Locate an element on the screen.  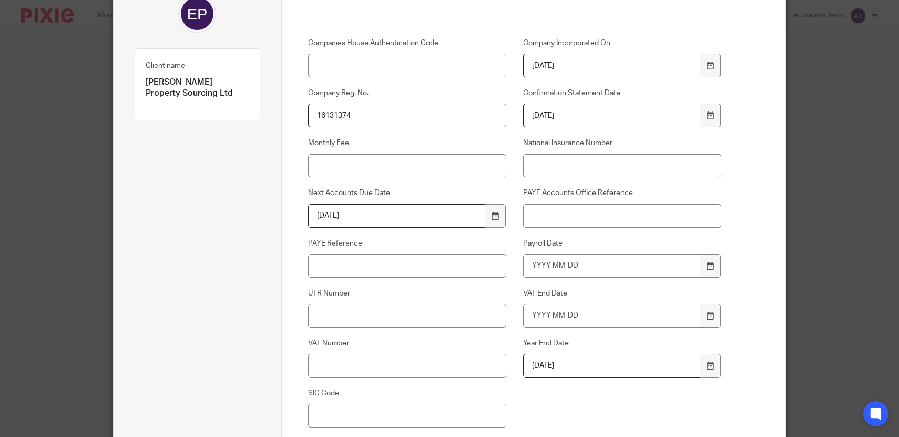
label: Payroll Date is located at coordinates (622, 243).